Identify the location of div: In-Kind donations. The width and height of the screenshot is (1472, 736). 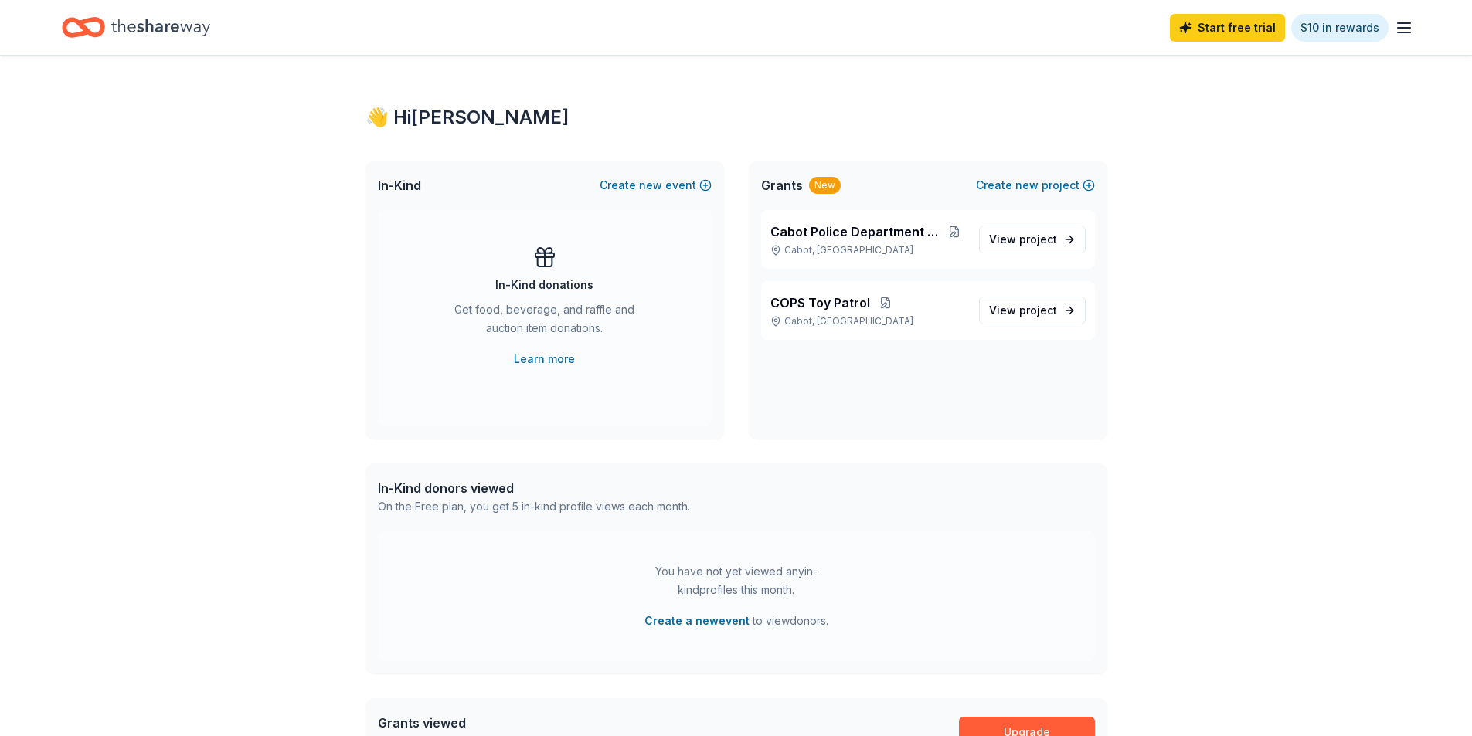
(544, 285).